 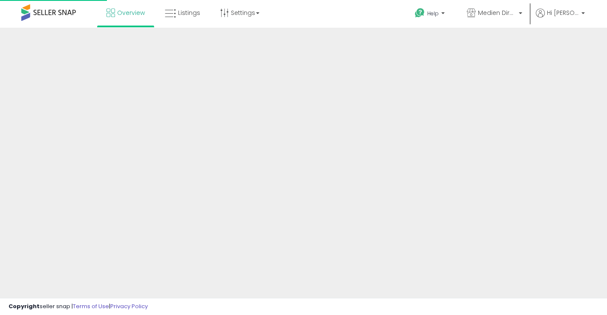 What do you see at coordinates (189, 13) in the screenshot?
I see `span: Listings` at bounding box center [189, 13].